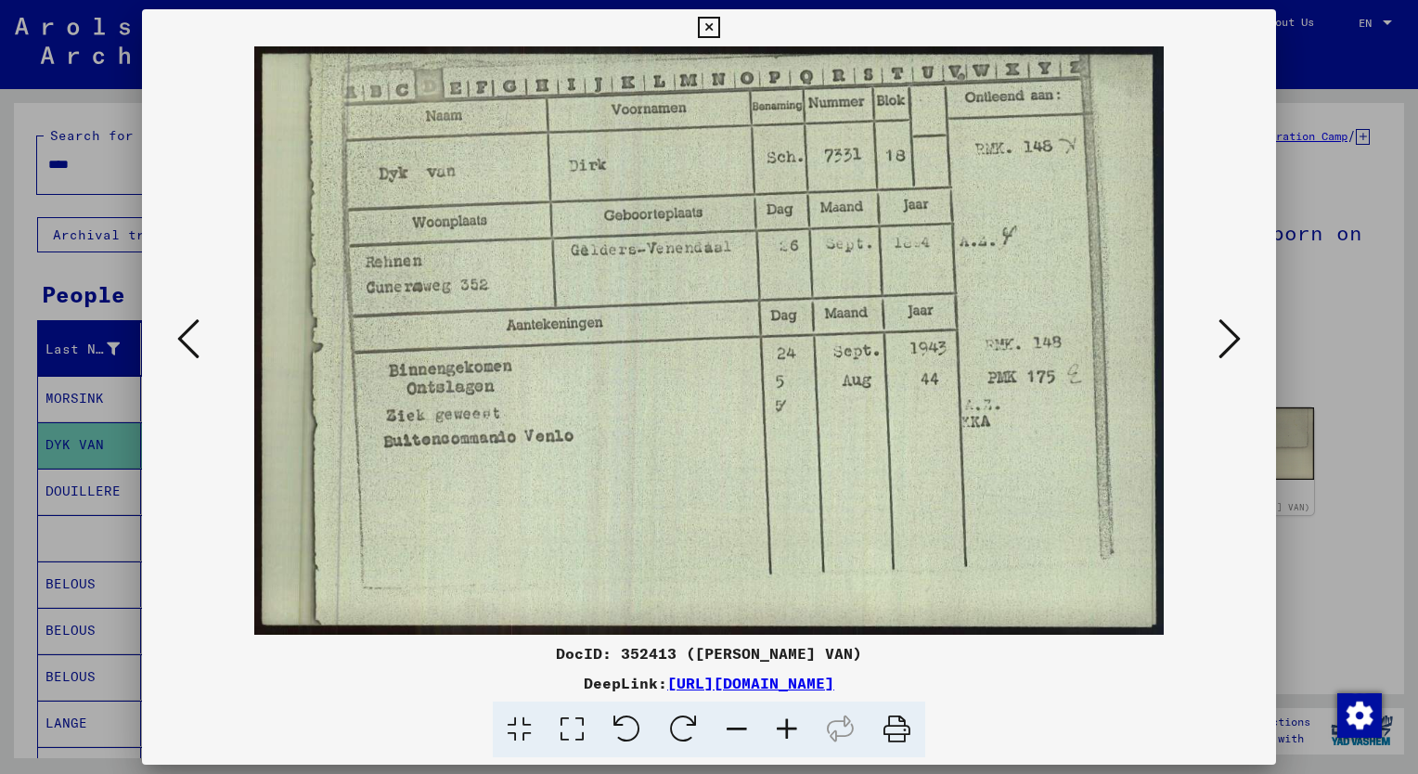 The image size is (1418, 774). I want to click on div: Change consent, so click(1359, 715).